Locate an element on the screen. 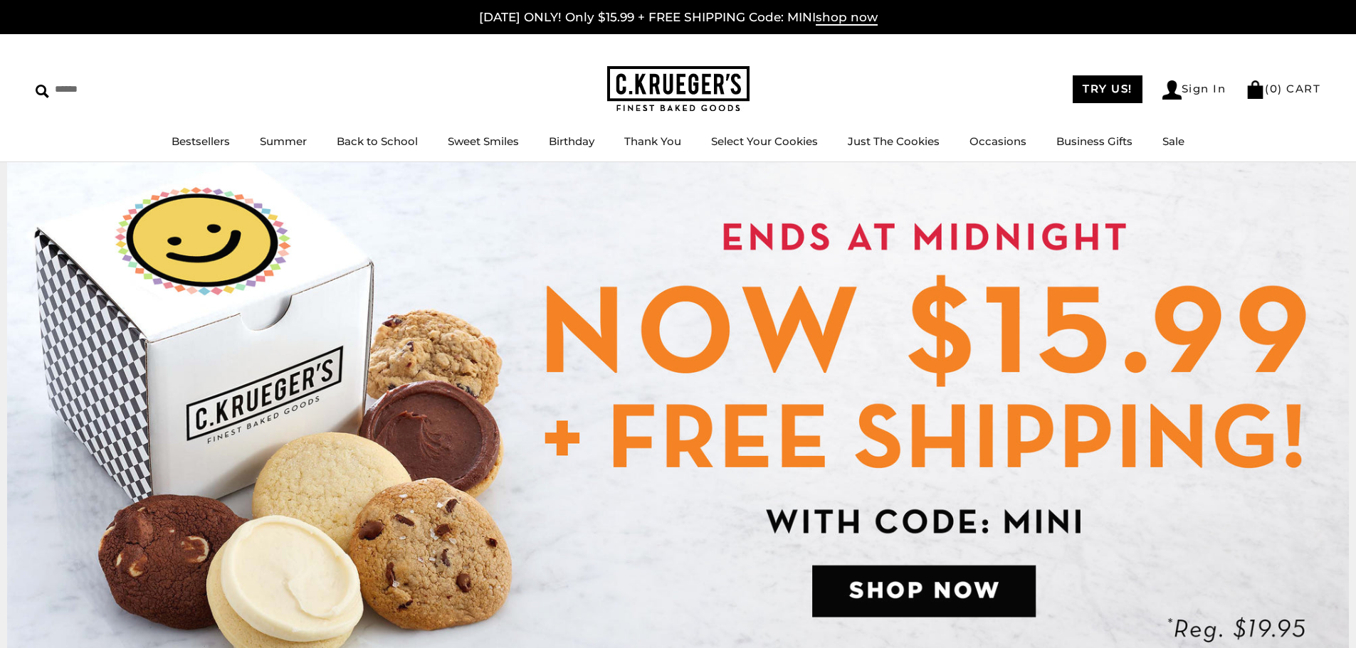 The height and width of the screenshot is (648, 1356). a: Occasions is located at coordinates (998, 141).